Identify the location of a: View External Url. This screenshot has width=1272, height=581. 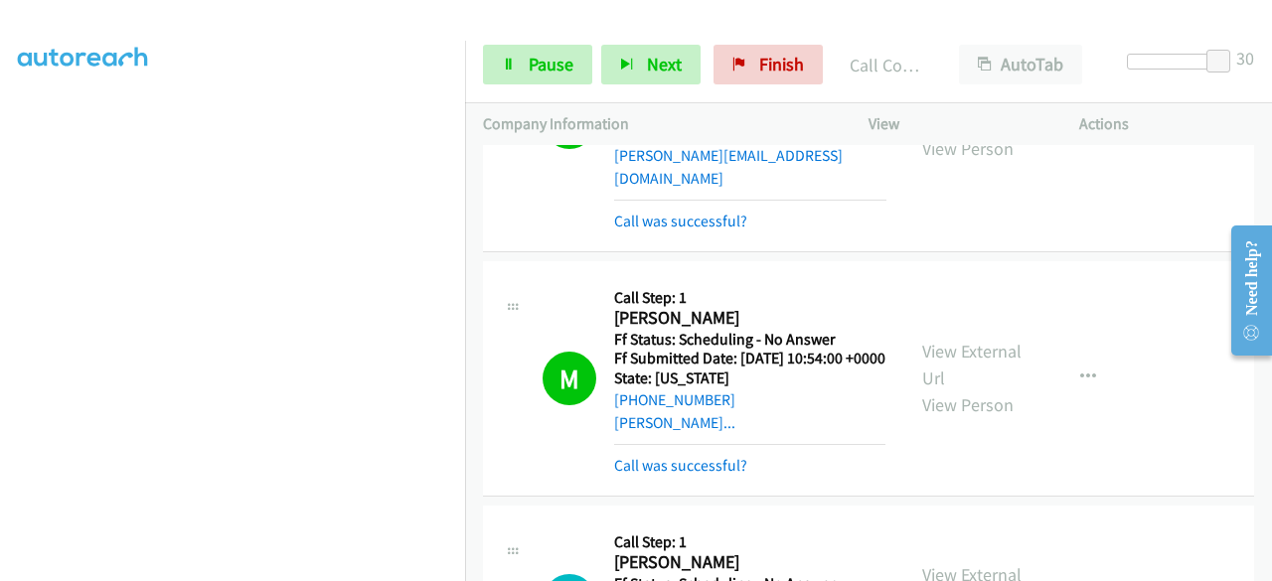
(972, 365).